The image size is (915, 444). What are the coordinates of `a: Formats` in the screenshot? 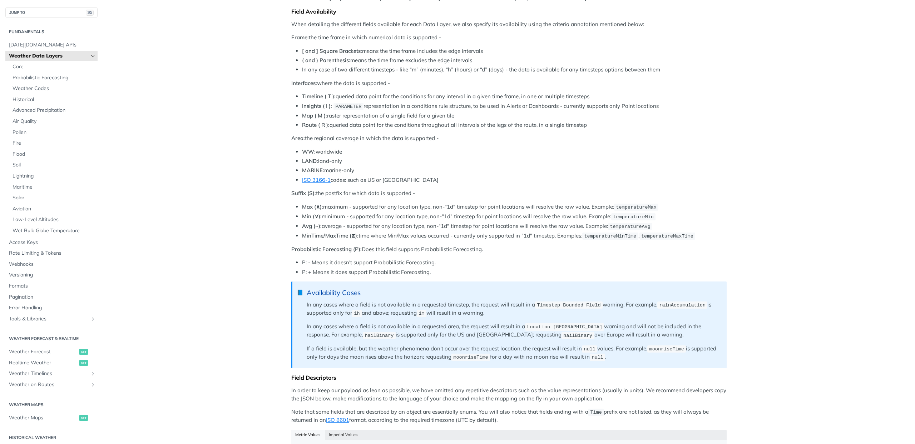 It's located at (51, 286).